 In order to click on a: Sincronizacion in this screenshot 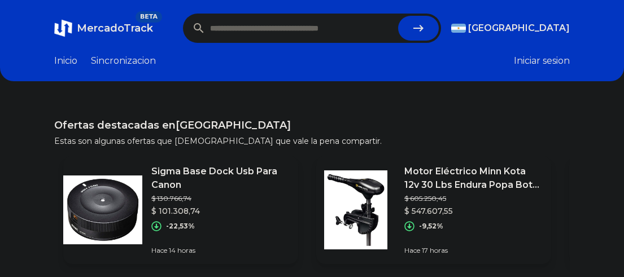, I will do `click(123, 61)`.